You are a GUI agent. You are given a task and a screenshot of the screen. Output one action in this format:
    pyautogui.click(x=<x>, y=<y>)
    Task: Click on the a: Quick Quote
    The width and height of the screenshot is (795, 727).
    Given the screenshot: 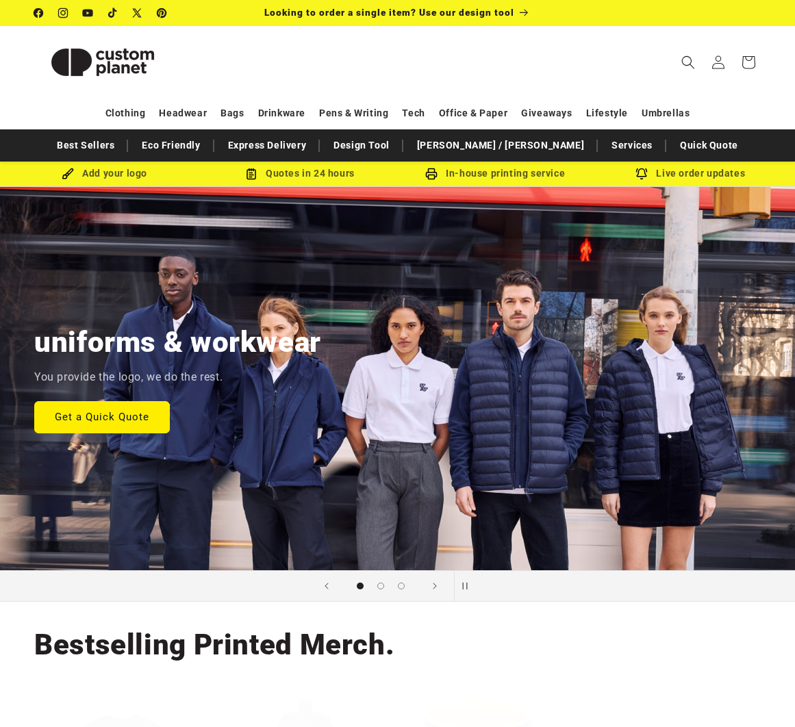 What is the action you would take?
    pyautogui.click(x=709, y=145)
    